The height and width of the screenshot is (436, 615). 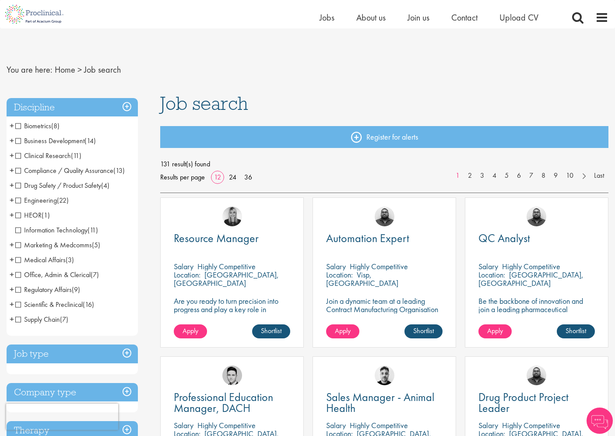 What do you see at coordinates (232, 375) in the screenshot?
I see `a: Connor Lynes` at bounding box center [232, 375].